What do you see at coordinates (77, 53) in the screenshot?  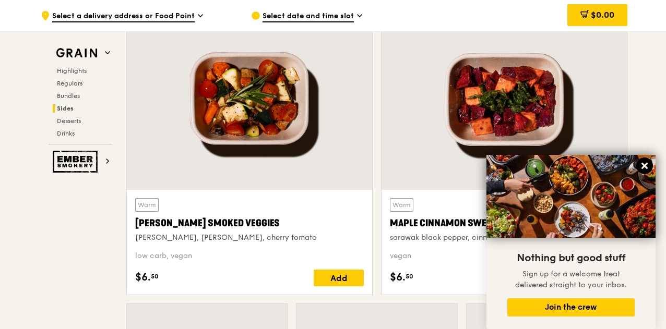 I see `img: Grain web logo` at bounding box center [77, 53].